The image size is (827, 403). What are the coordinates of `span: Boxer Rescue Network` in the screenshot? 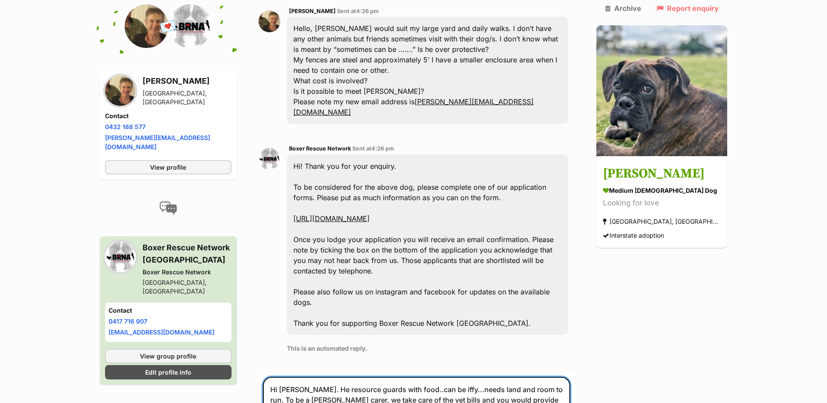 It's located at (320, 148).